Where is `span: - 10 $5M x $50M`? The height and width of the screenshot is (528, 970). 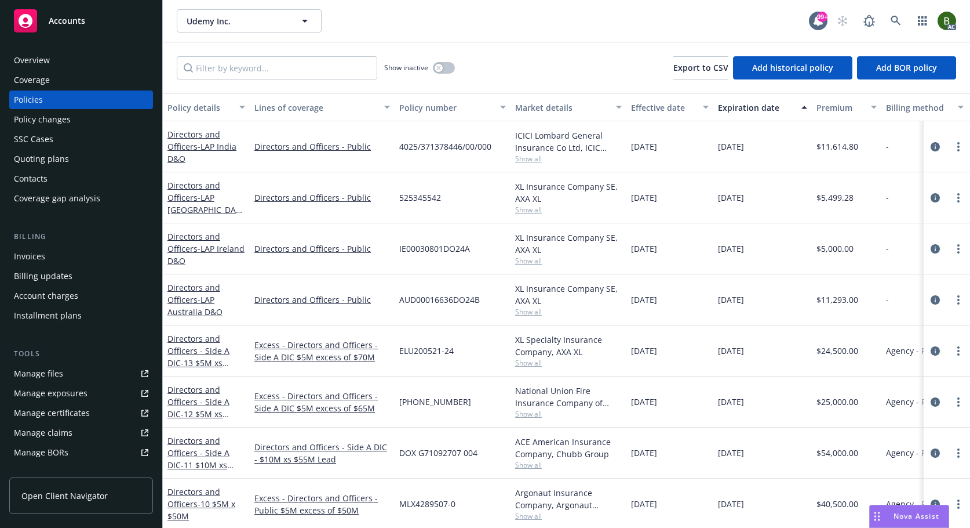 span: - 10 $5M x $50M is located at coordinates (201, 510).